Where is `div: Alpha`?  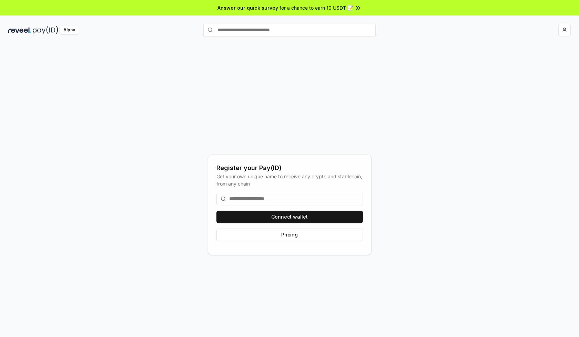
div: Alpha is located at coordinates (69, 30).